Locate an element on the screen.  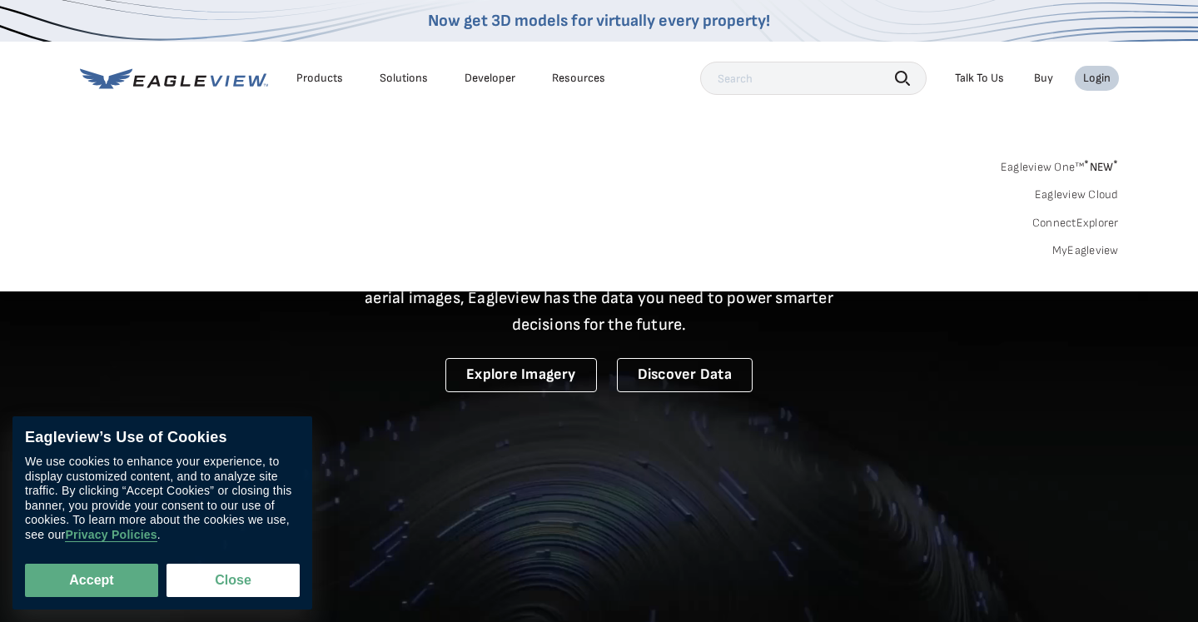
a: MyEagleview is located at coordinates (1085, 251).